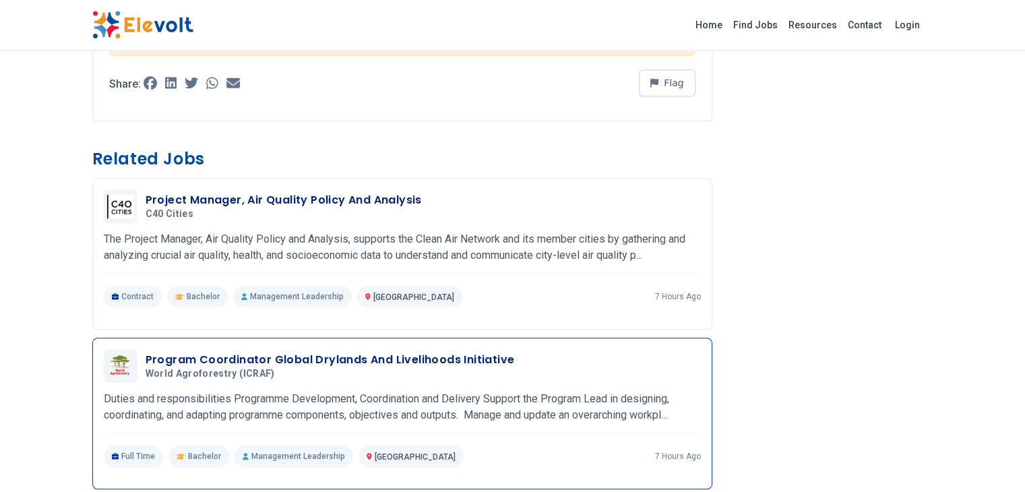  I want to click on p: Contract, so click(133, 296).